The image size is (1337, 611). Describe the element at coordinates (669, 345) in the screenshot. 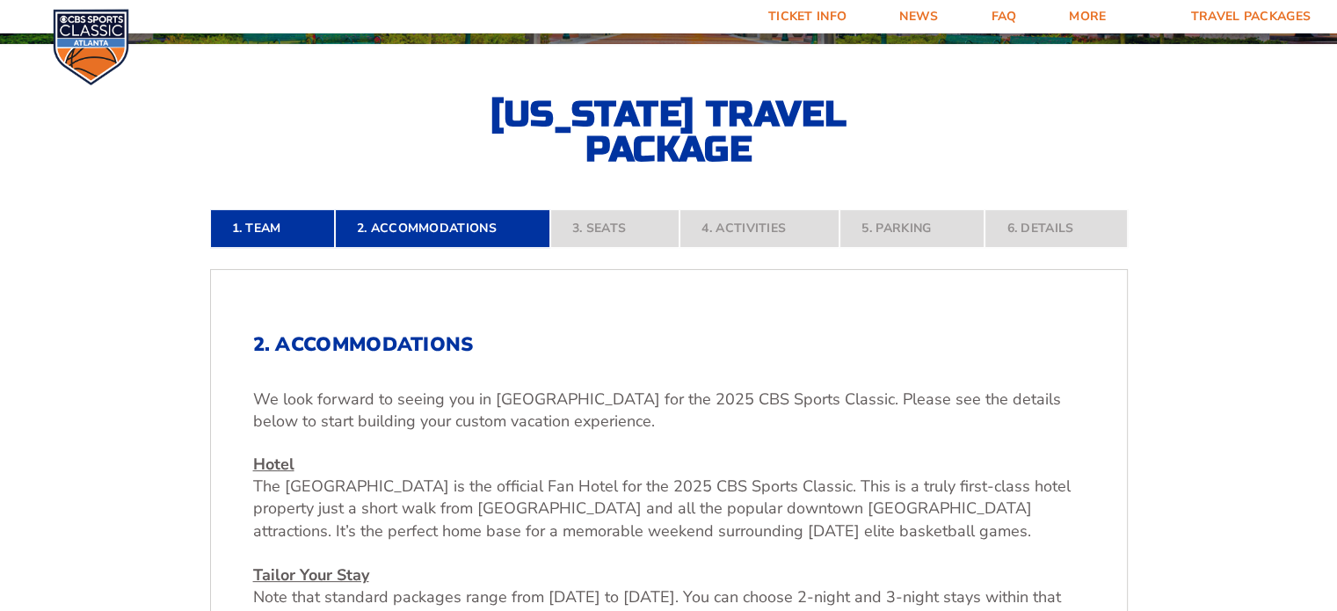

I see `h2: 2. Accommodations` at that location.